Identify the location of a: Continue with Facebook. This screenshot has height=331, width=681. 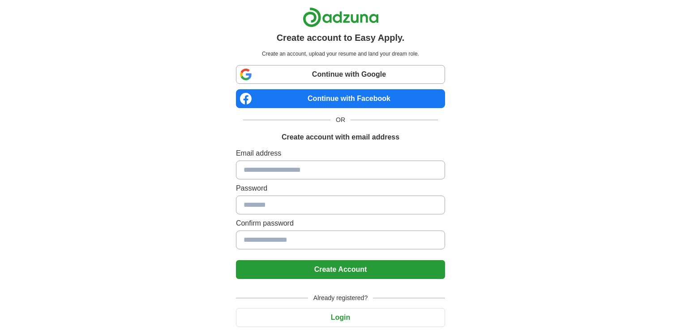
(340, 99).